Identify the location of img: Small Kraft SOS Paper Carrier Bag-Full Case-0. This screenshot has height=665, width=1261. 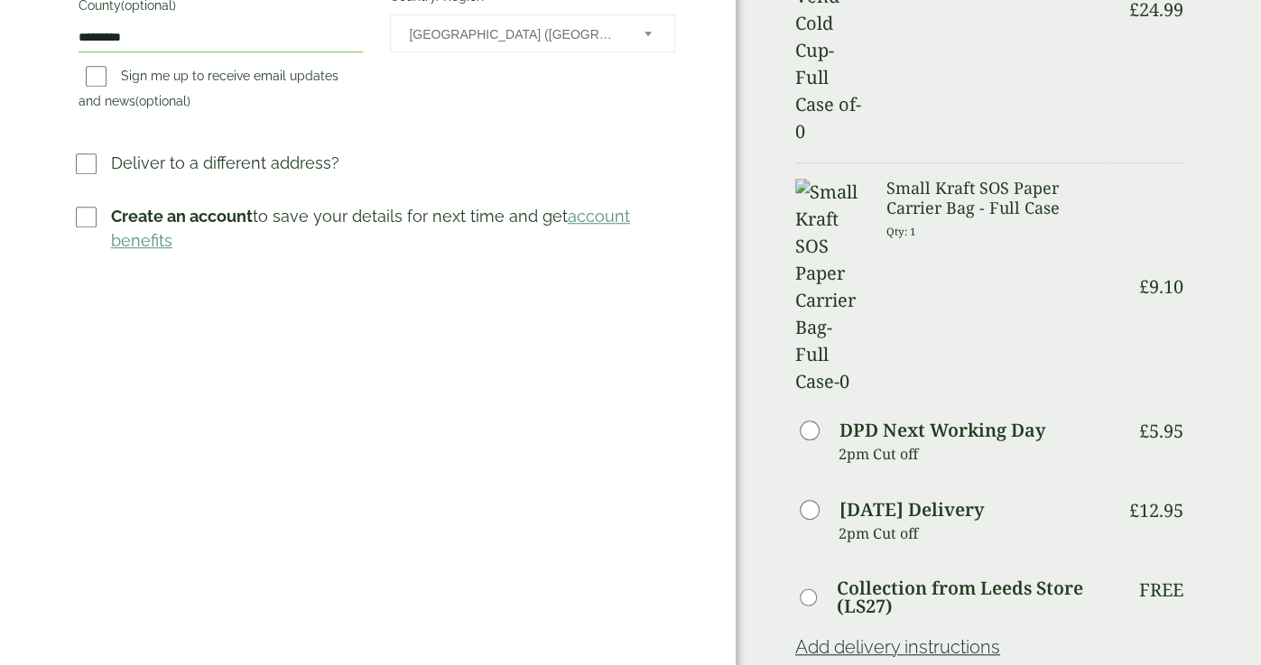
(829, 287).